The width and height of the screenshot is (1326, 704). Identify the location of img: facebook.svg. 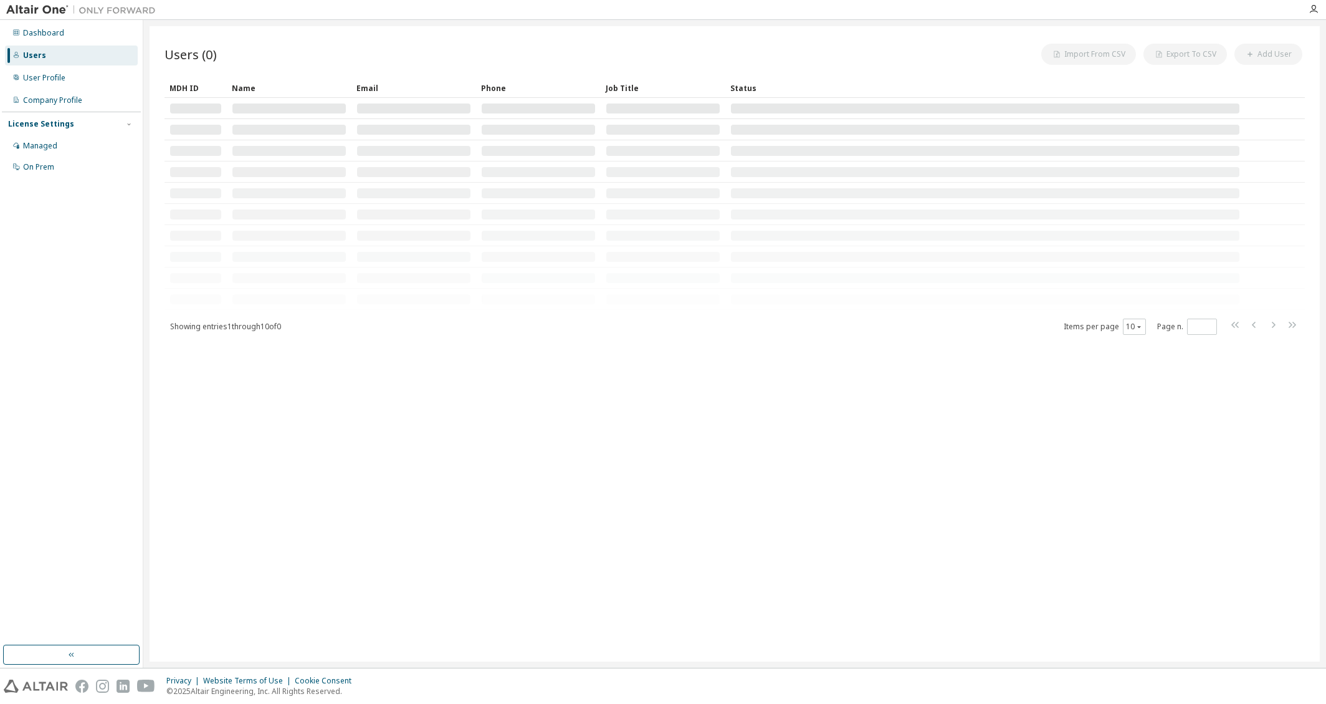
(82, 686).